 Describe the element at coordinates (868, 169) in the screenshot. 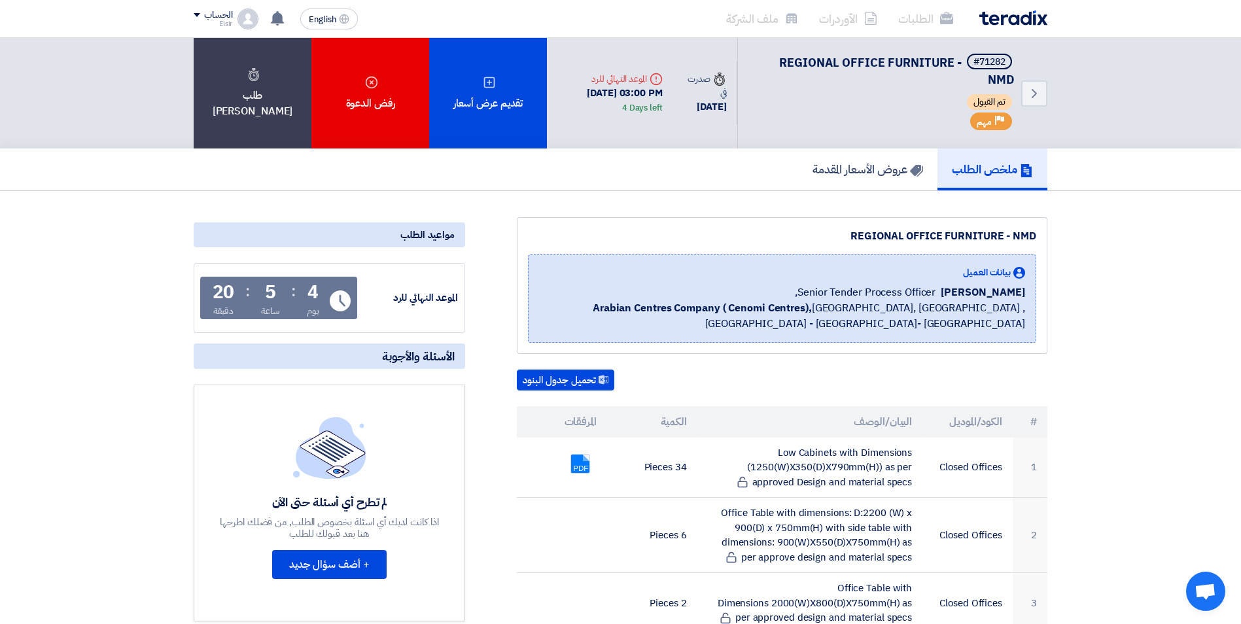

I see `a: عروض الأسعار المقدمة` at that location.